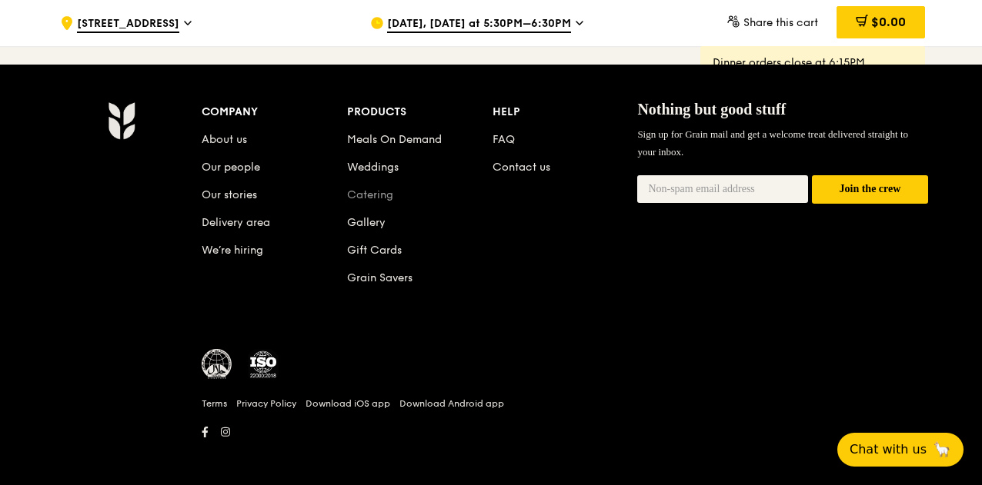  I want to click on img: ISO Certified, so click(263, 365).